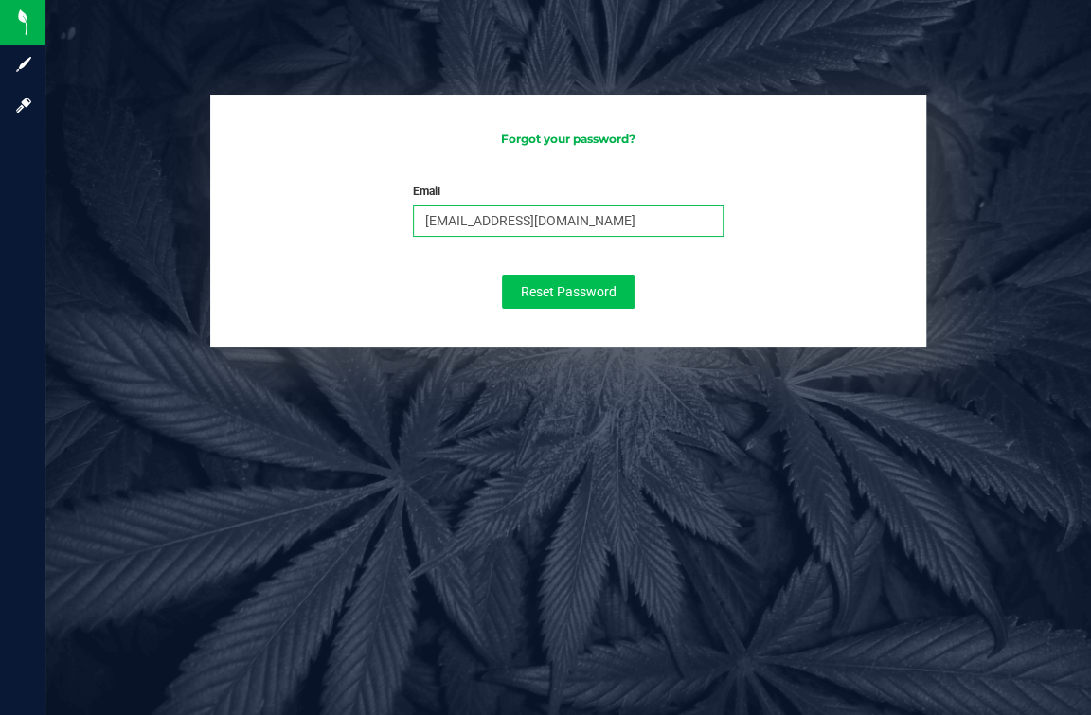 This screenshot has height=715, width=1091. Describe the element at coordinates (24, 64) in the screenshot. I see `inline-svg: Sign up` at that location.